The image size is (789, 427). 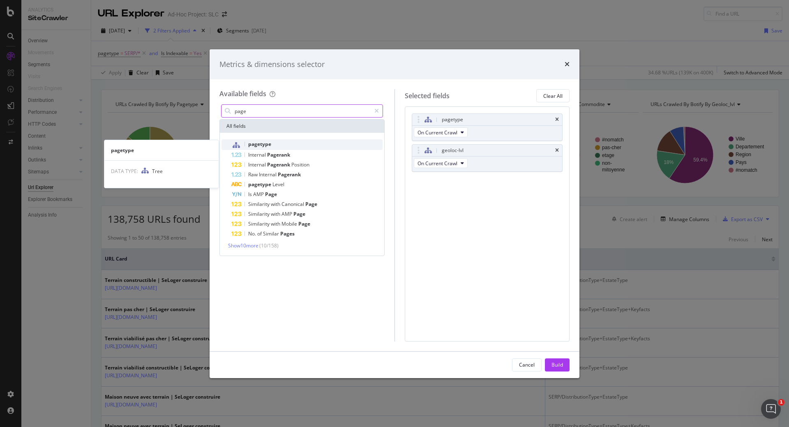 I want to click on span: Pages, so click(x=287, y=233).